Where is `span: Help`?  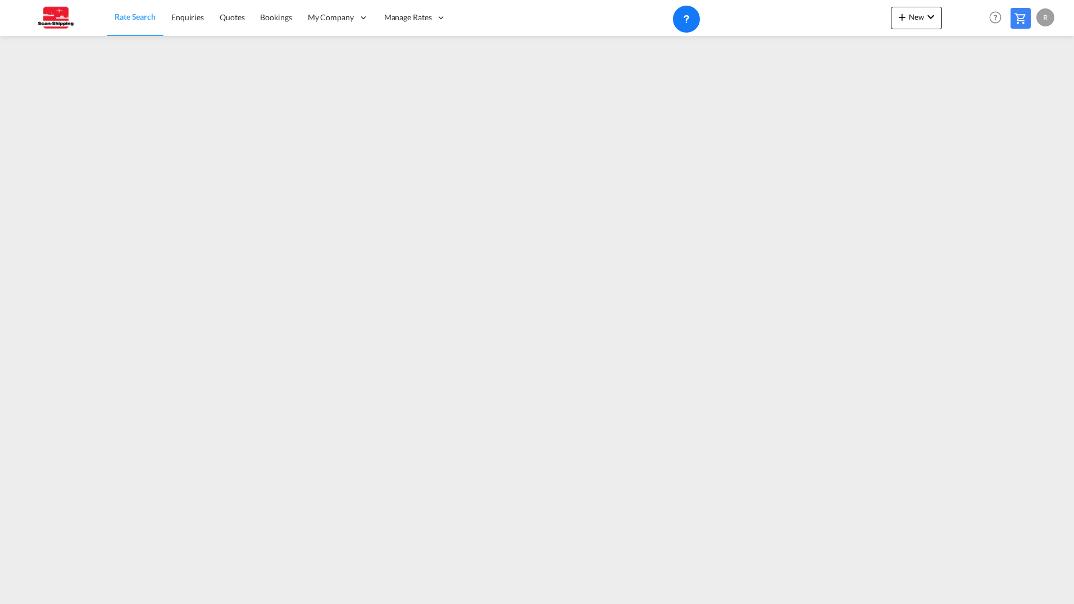
span: Help is located at coordinates (996, 17).